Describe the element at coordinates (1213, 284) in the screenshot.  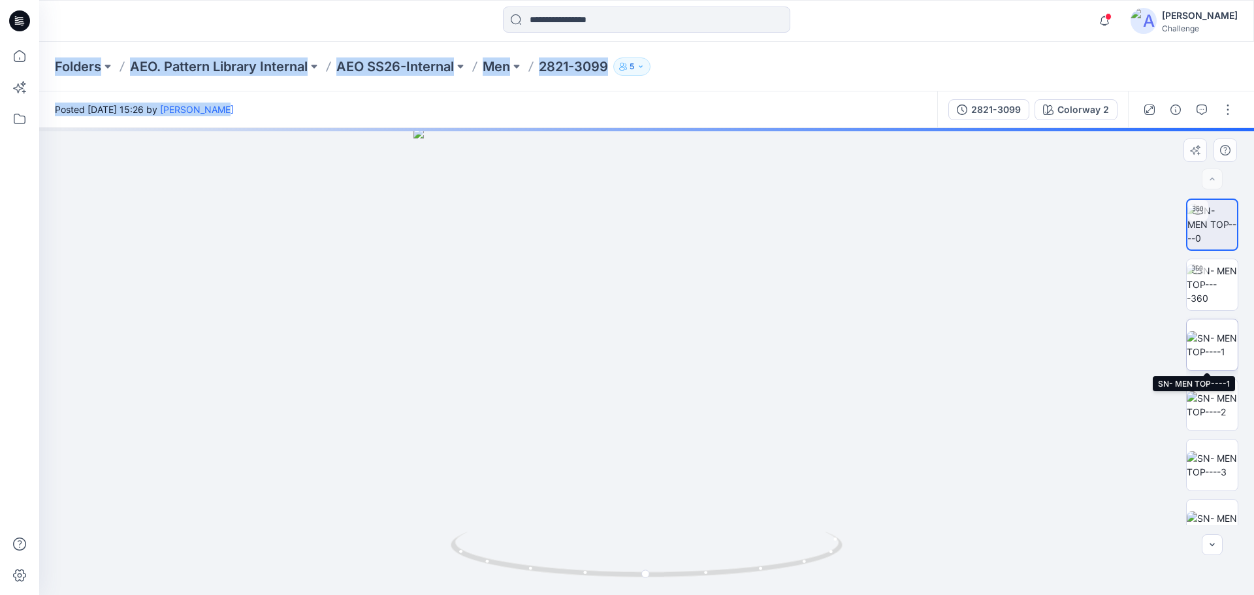
I see `img: SN- MEN TOP----360` at that location.